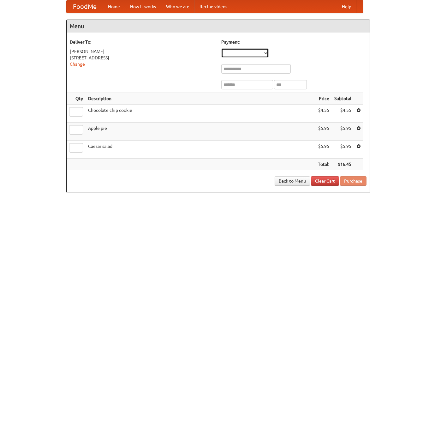  What do you see at coordinates (201, 113) in the screenshot?
I see `td: Chocolate chip cookie` at bounding box center [201, 113].